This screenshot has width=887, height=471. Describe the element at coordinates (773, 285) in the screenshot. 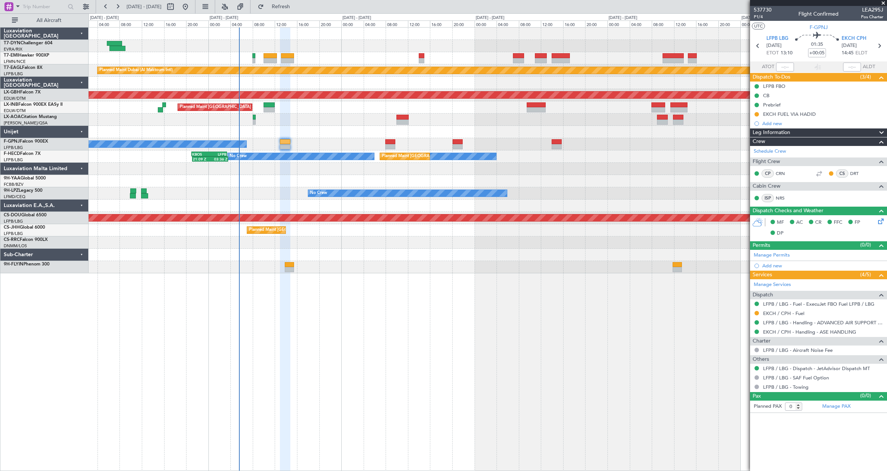

I see `a: Manage Services` at that location.